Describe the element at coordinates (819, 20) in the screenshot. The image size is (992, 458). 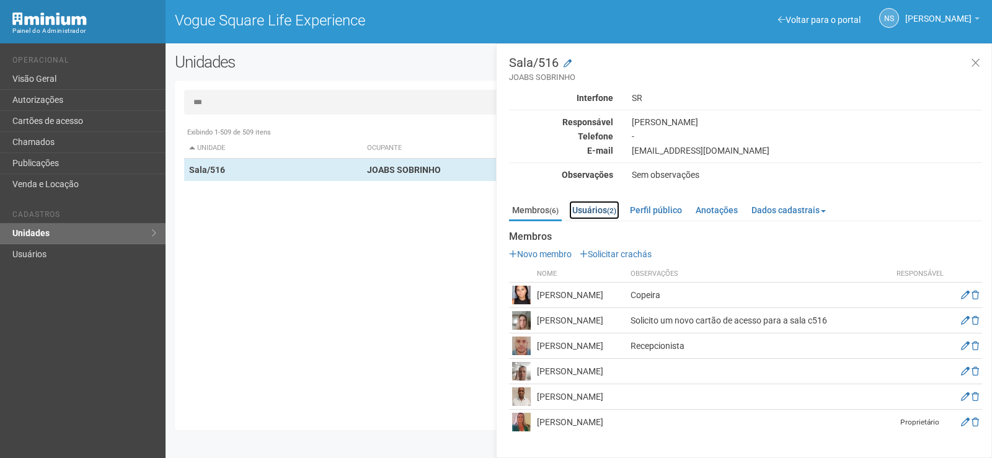
I see `a: Voltar para o portal` at that location.